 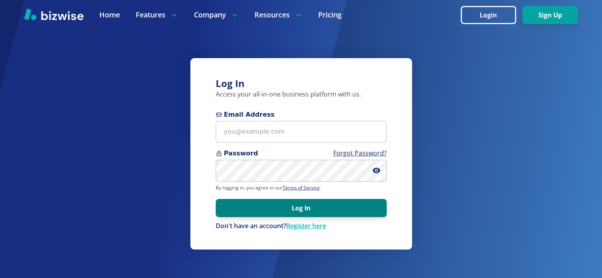 What do you see at coordinates (301, 84) in the screenshot?
I see `h3: Log In` at bounding box center [301, 84].